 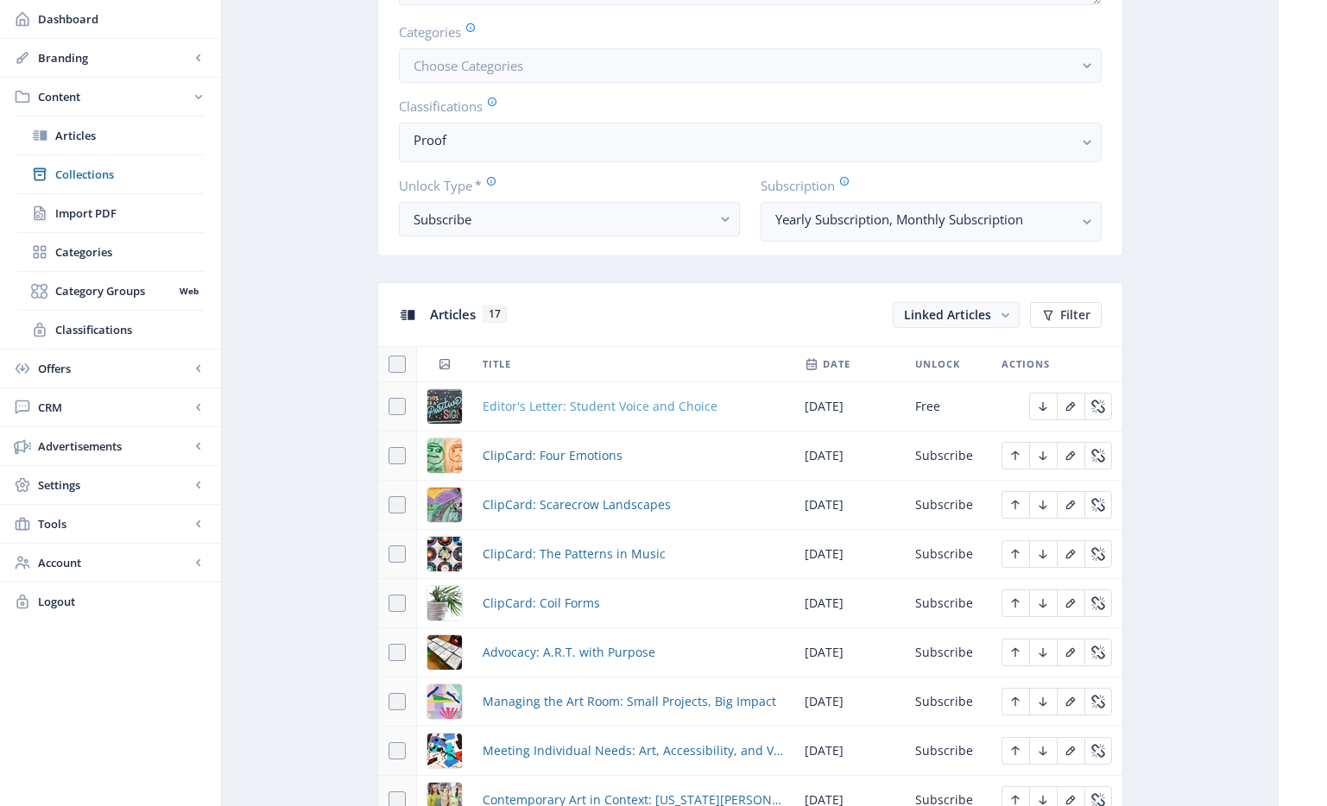 I want to click on img: eb66e8a1-f00a-41c4-a6e9-fdc789f3f2b8.png, so click(x=445, y=505).